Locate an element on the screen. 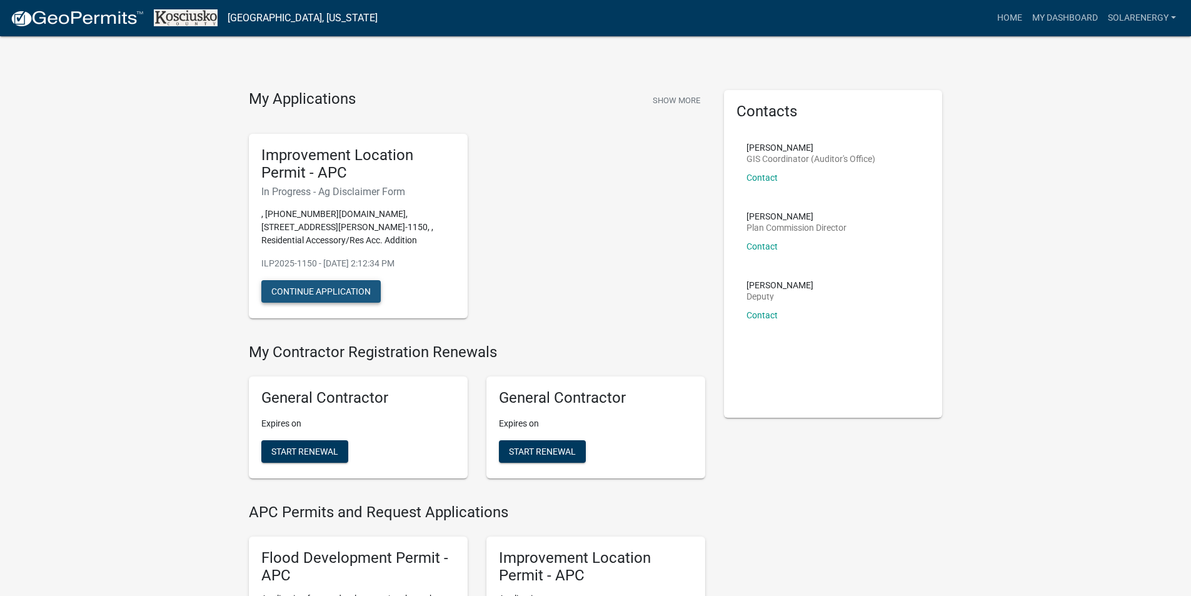 The height and width of the screenshot is (596, 1191). h5: Flood Development Permit - APC is located at coordinates (358, 567).